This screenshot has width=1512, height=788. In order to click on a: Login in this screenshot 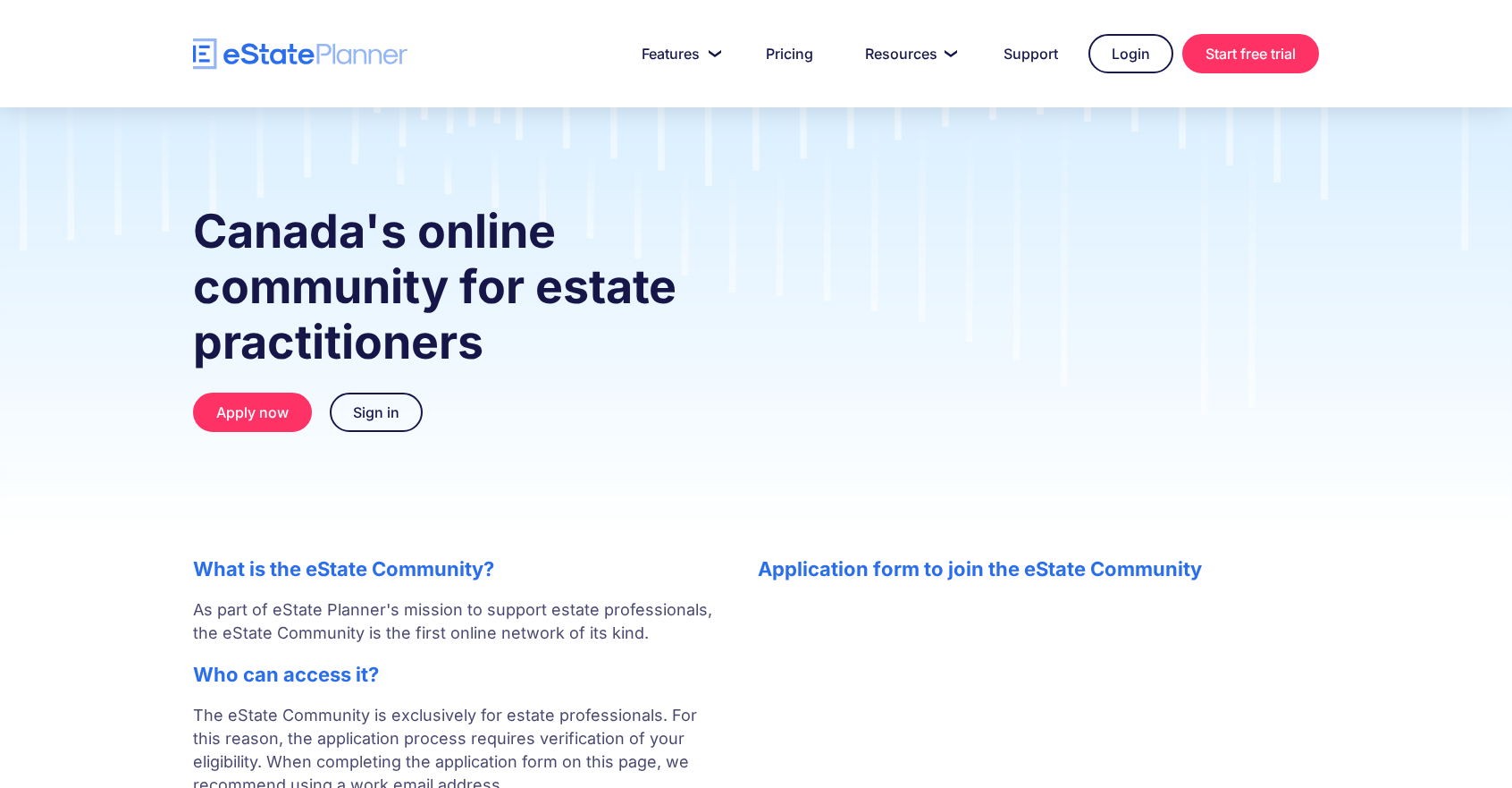, I will do `click(1131, 54)`.